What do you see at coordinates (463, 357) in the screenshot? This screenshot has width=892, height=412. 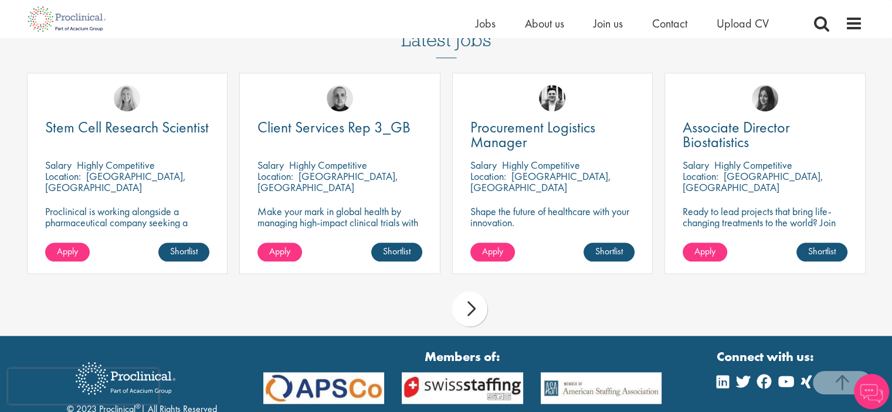 I see `strong: Members of:` at bounding box center [463, 357].